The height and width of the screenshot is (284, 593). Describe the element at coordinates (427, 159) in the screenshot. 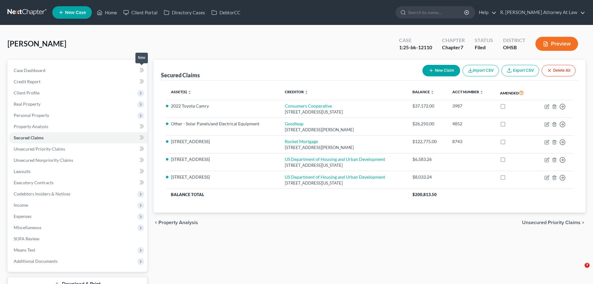

I see `div: $6,583.26` at that location.